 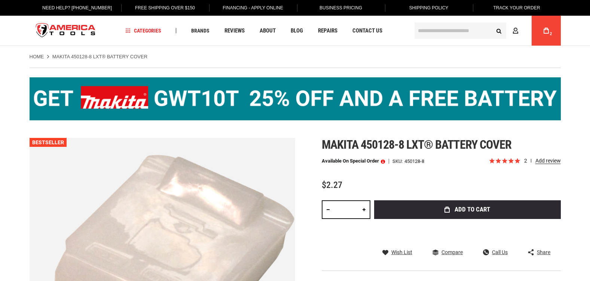 What do you see at coordinates (499, 31) in the screenshot?
I see `button: Search` at bounding box center [499, 31].